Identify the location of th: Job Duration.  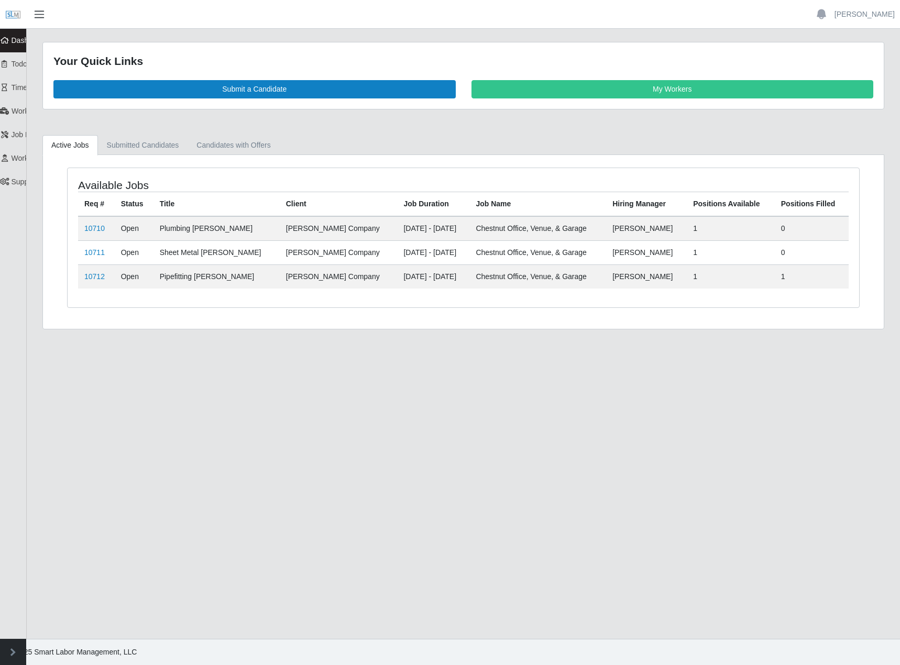
(433, 204).